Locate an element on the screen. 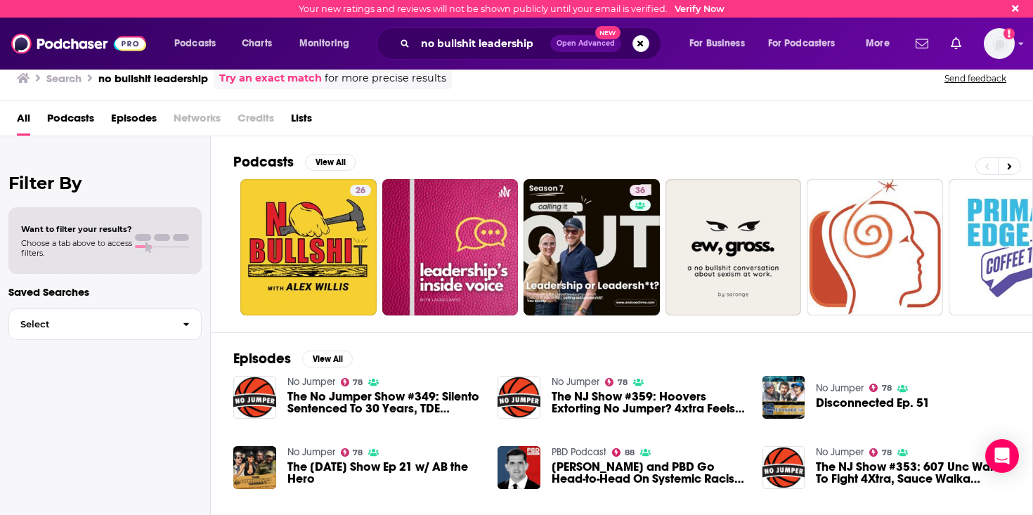 This screenshot has height=515, width=1033. img: Podchaser - Follow, Share and Rate Podcasts is located at coordinates (79, 44).